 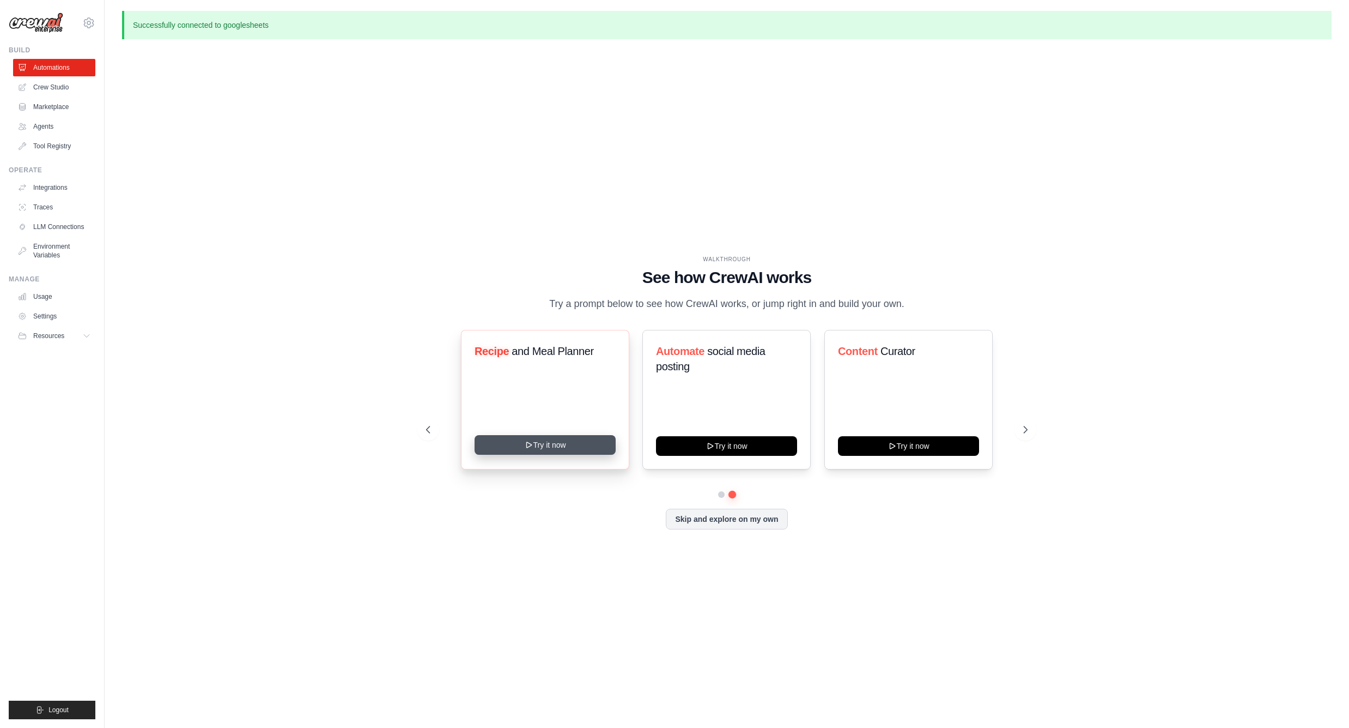 What do you see at coordinates (52, 710) in the screenshot?
I see `button: Logout` at bounding box center [52, 710].